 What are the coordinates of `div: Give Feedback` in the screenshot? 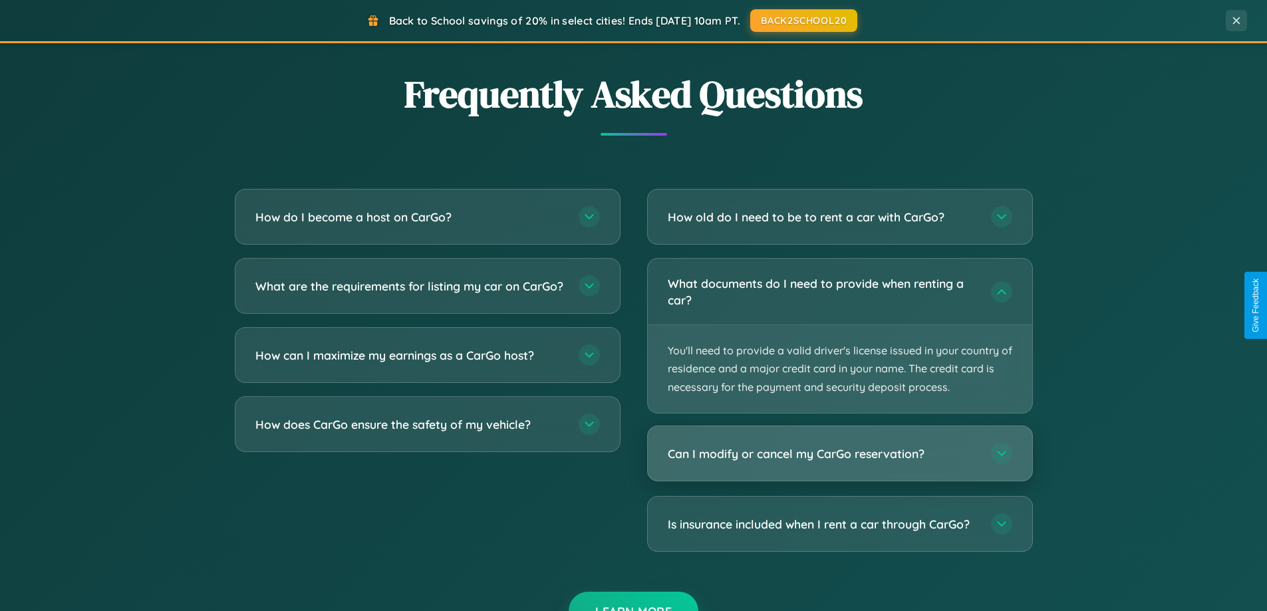 It's located at (1256, 305).